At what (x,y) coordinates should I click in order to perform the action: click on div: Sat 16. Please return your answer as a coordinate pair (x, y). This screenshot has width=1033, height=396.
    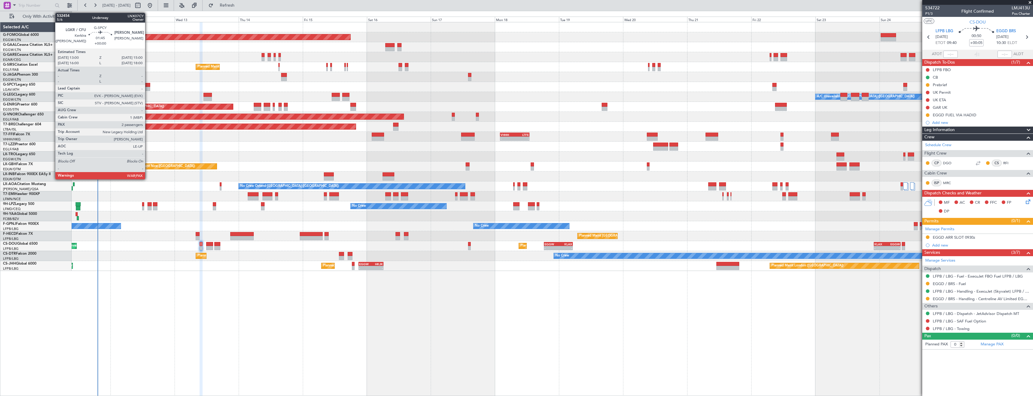
    Looking at the image, I should click on (399, 19).